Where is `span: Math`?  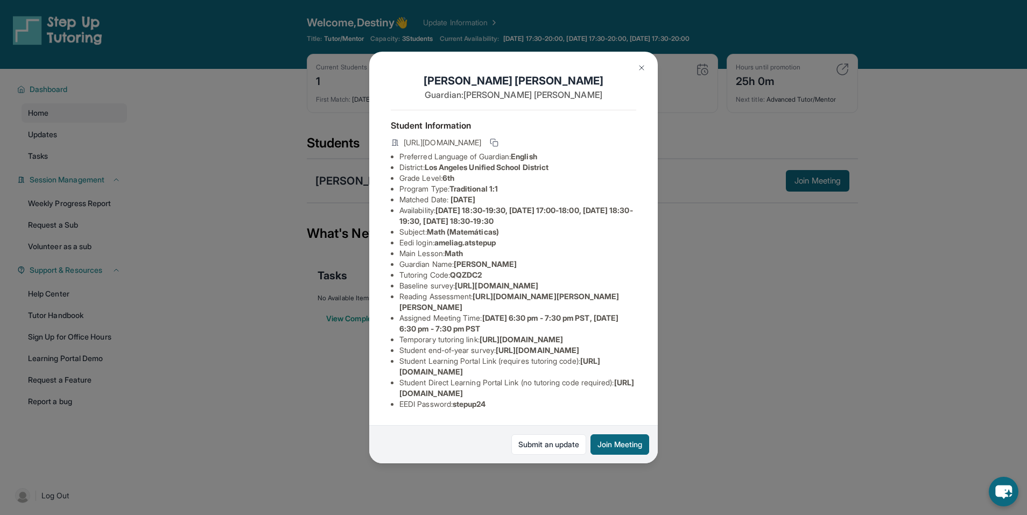
span: Math is located at coordinates (454, 253).